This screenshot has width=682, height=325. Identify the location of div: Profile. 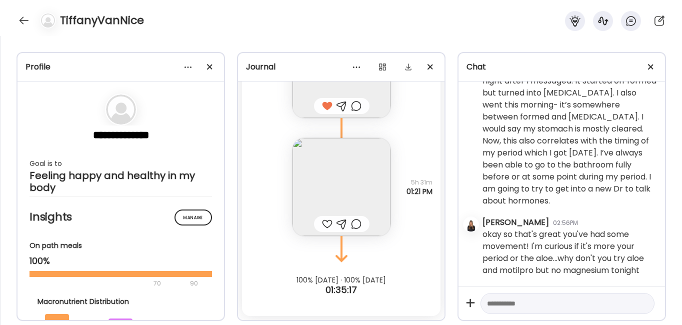
(121, 67).